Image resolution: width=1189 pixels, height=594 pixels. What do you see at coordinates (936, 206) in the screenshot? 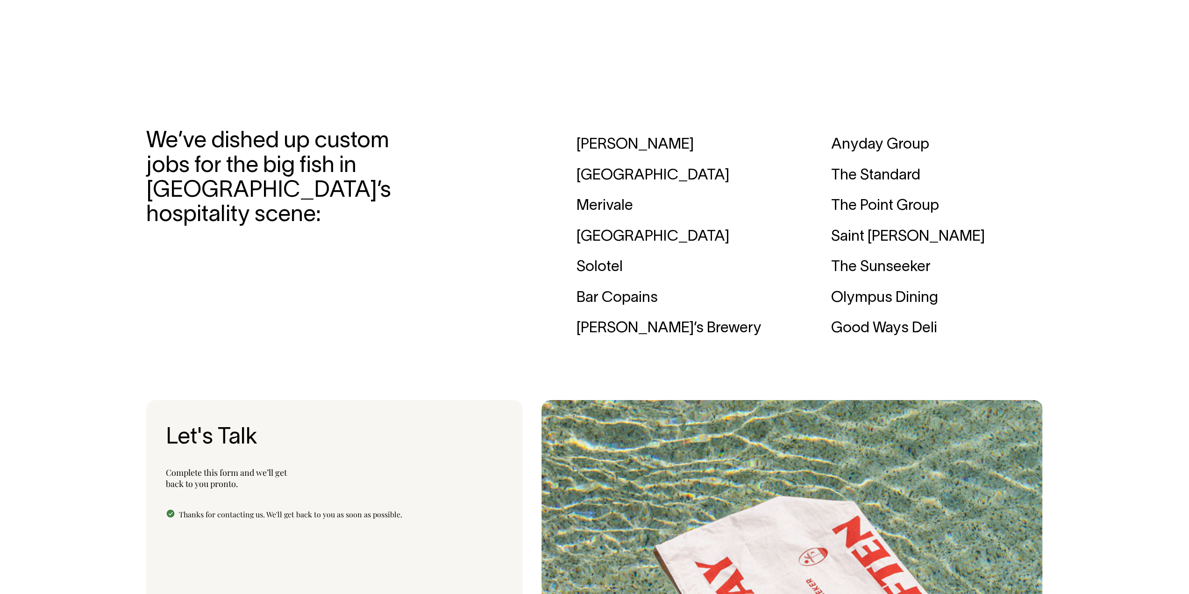
I see `div: The Point Group` at bounding box center [936, 206].